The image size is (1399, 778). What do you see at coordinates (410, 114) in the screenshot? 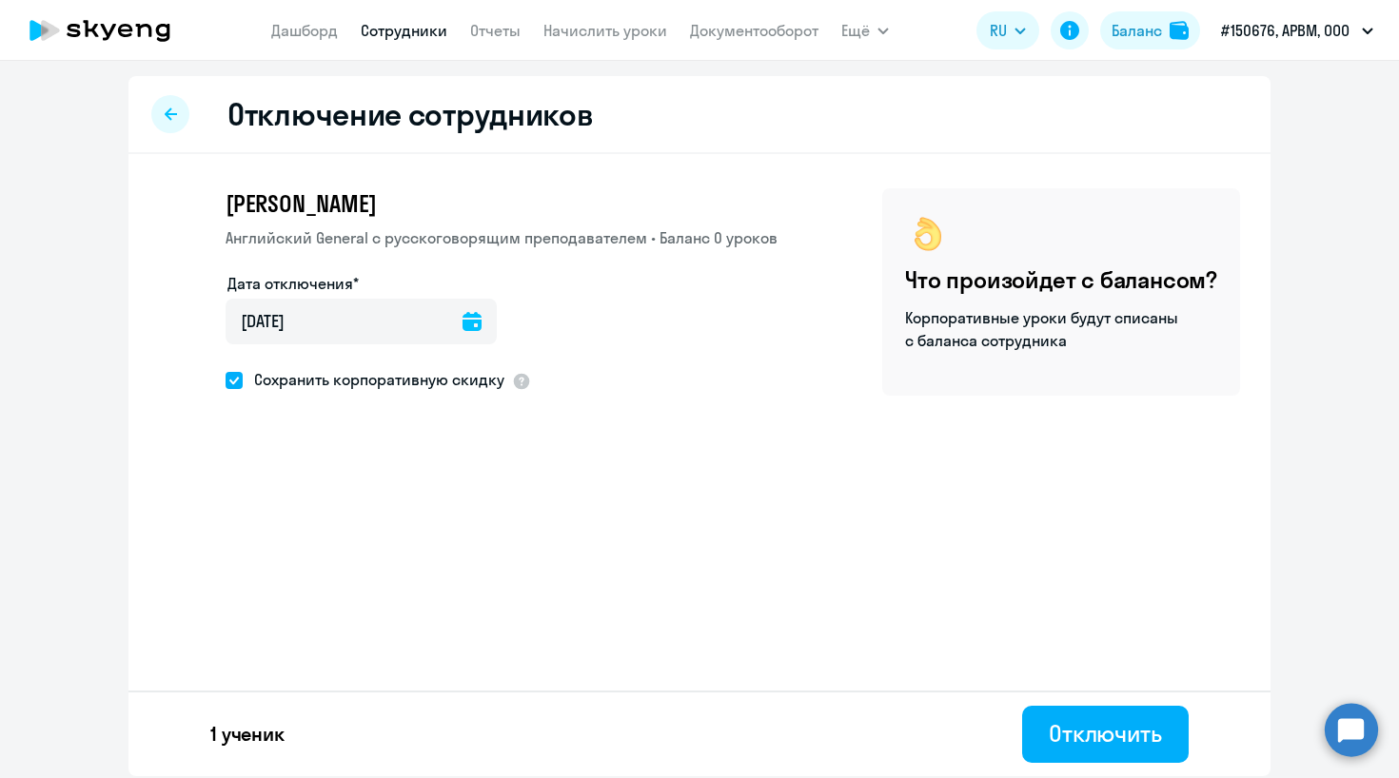
I see `h2: Отключение сотрудников` at bounding box center [410, 114].